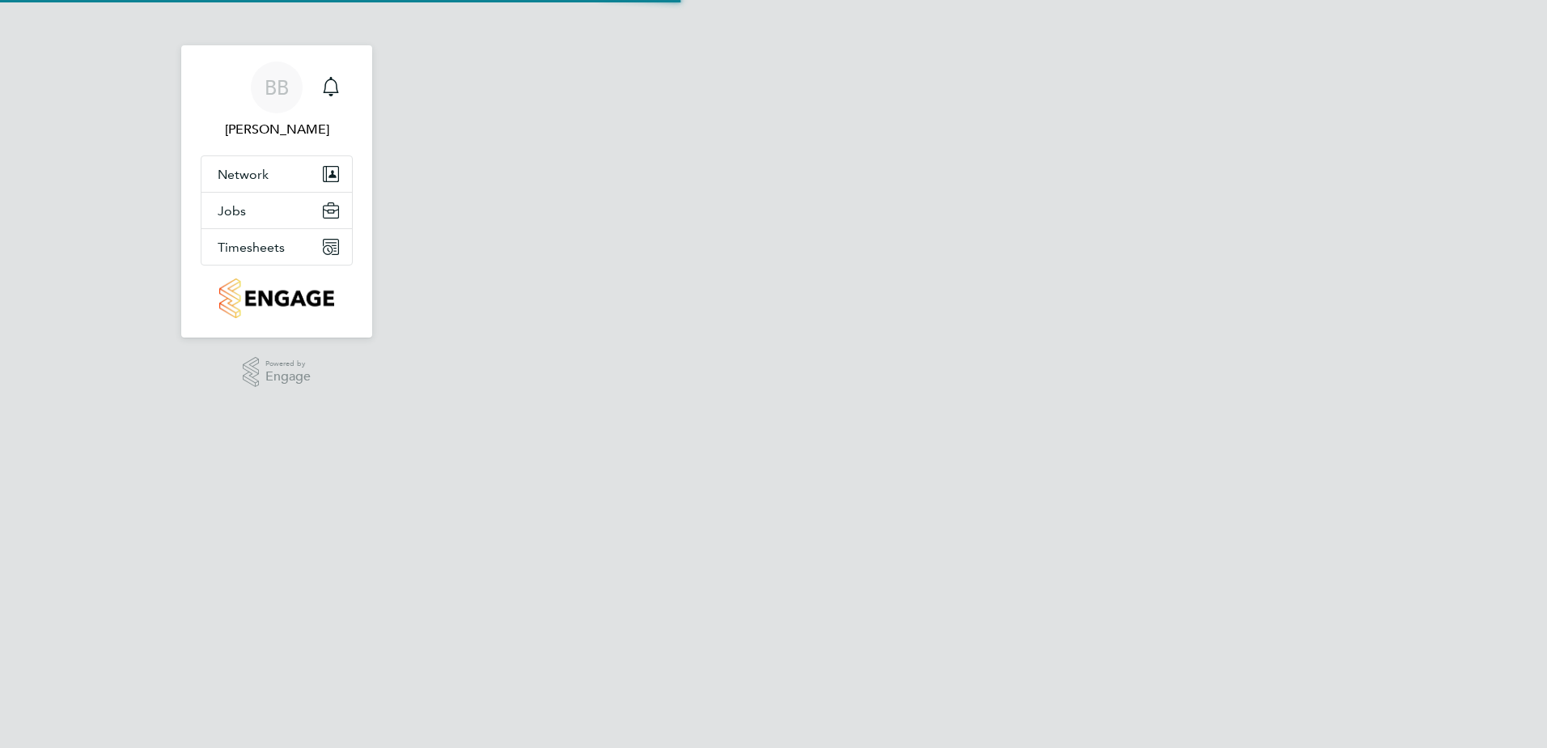  I want to click on span: Timesheets, so click(251, 247).